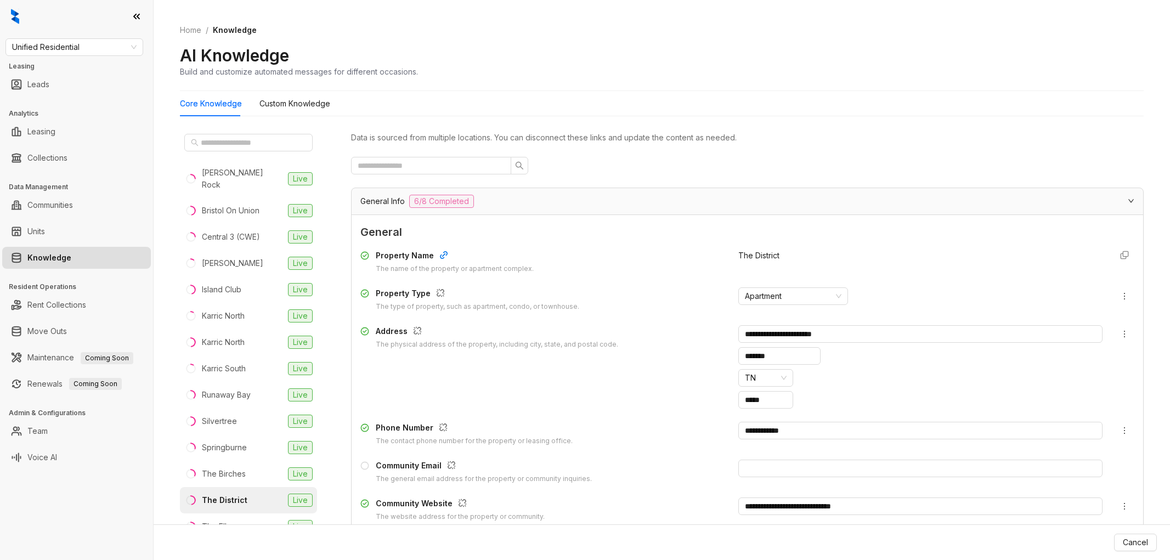 Image resolution: width=1170 pixels, height=560 pixels. What do you see at coordinates (224, 369) in the screenshot?
I see `div: Karric South` at bounding box center [224, 369].